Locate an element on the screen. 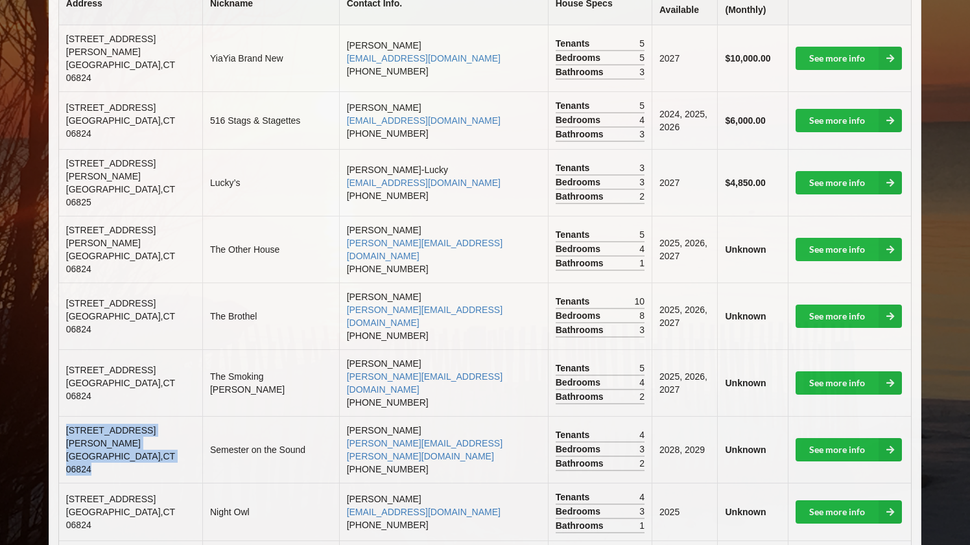 The width and height of the screenshot is (970, 545). span: 10 is located at coordinates (639, 301).